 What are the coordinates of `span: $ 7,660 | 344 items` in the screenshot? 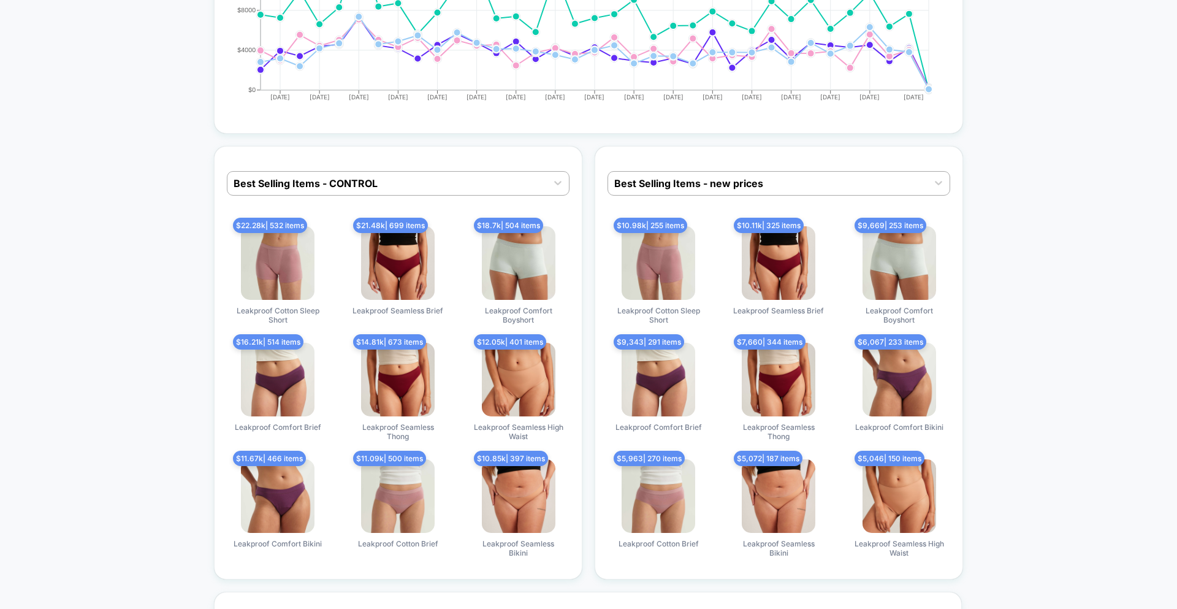 It's located at (769, 341).